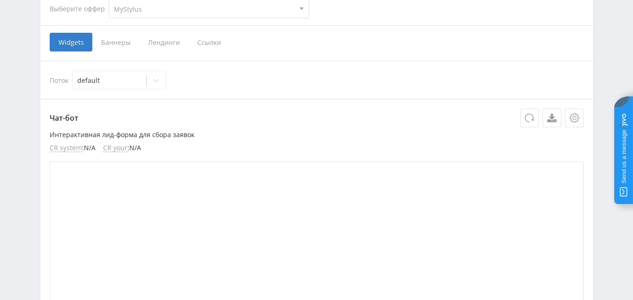 The image size is (633, 300). Describe the element at coordinates (575, 118) in the screenshot. I see `button: Настройки` at that location.